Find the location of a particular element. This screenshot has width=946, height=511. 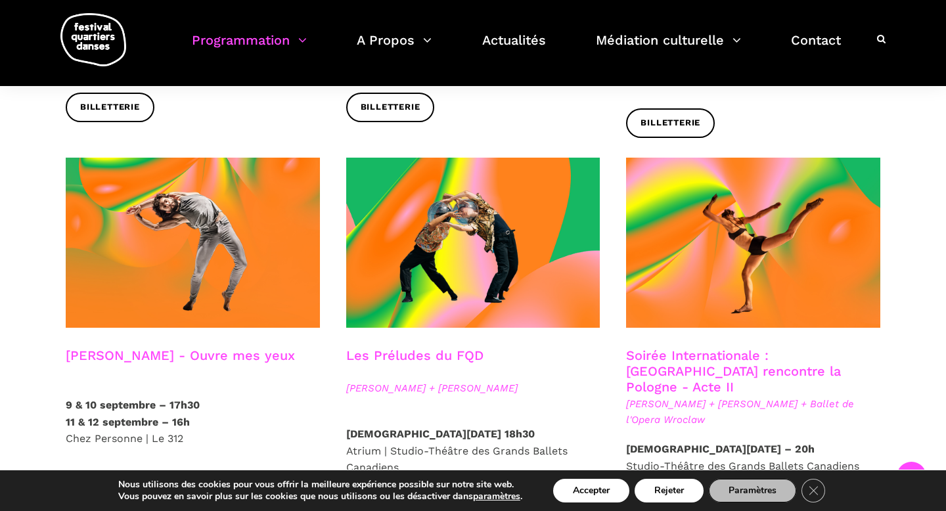

button: paramètres is located at coordinates (497, 497).